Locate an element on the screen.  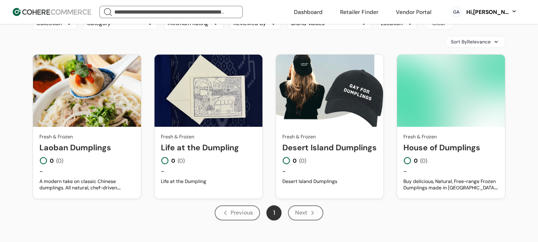
div: Next is located at coordinates (306, 213).